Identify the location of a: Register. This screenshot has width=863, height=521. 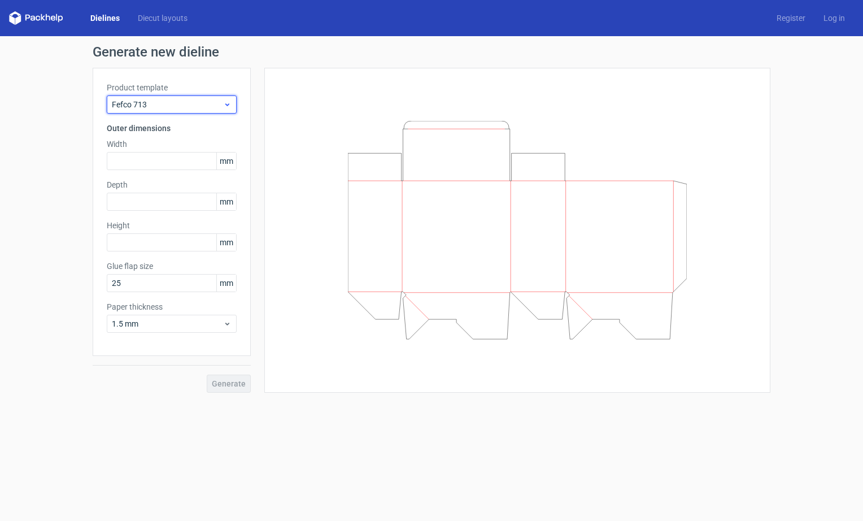
(791, 18).